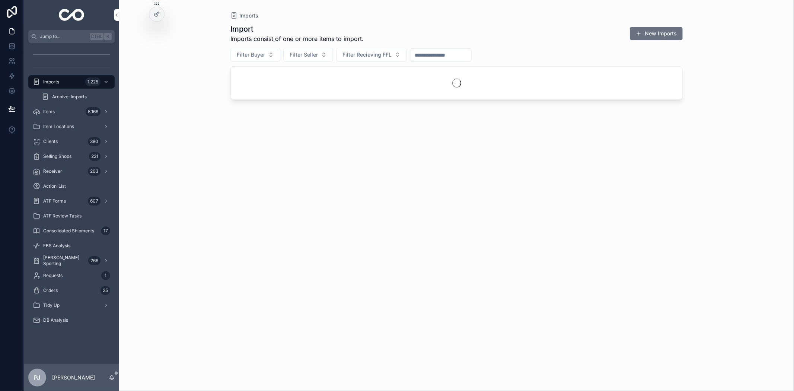 The width and height of the screenshot is (794, 391). Describe the element at coordinates (71, 216) in the screenshot. I see `a: ATF Review Tasks` at that location.